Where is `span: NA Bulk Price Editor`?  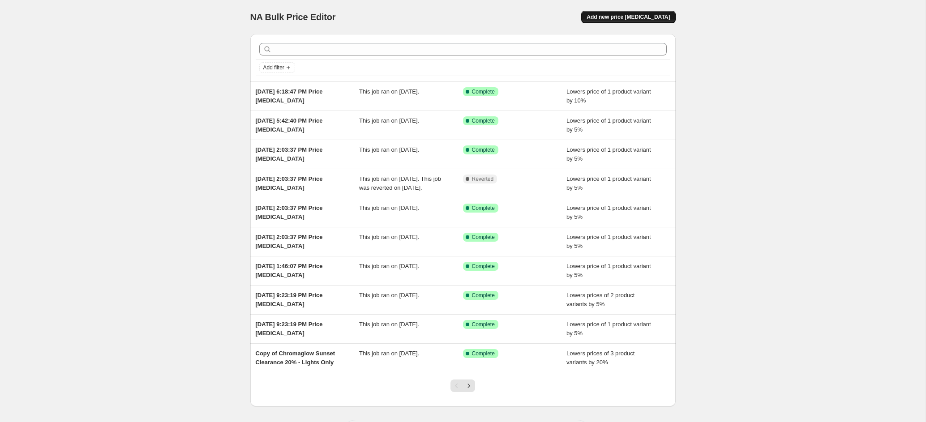 span: NA Bulk Price Editor is located at coordinates (293, 17).